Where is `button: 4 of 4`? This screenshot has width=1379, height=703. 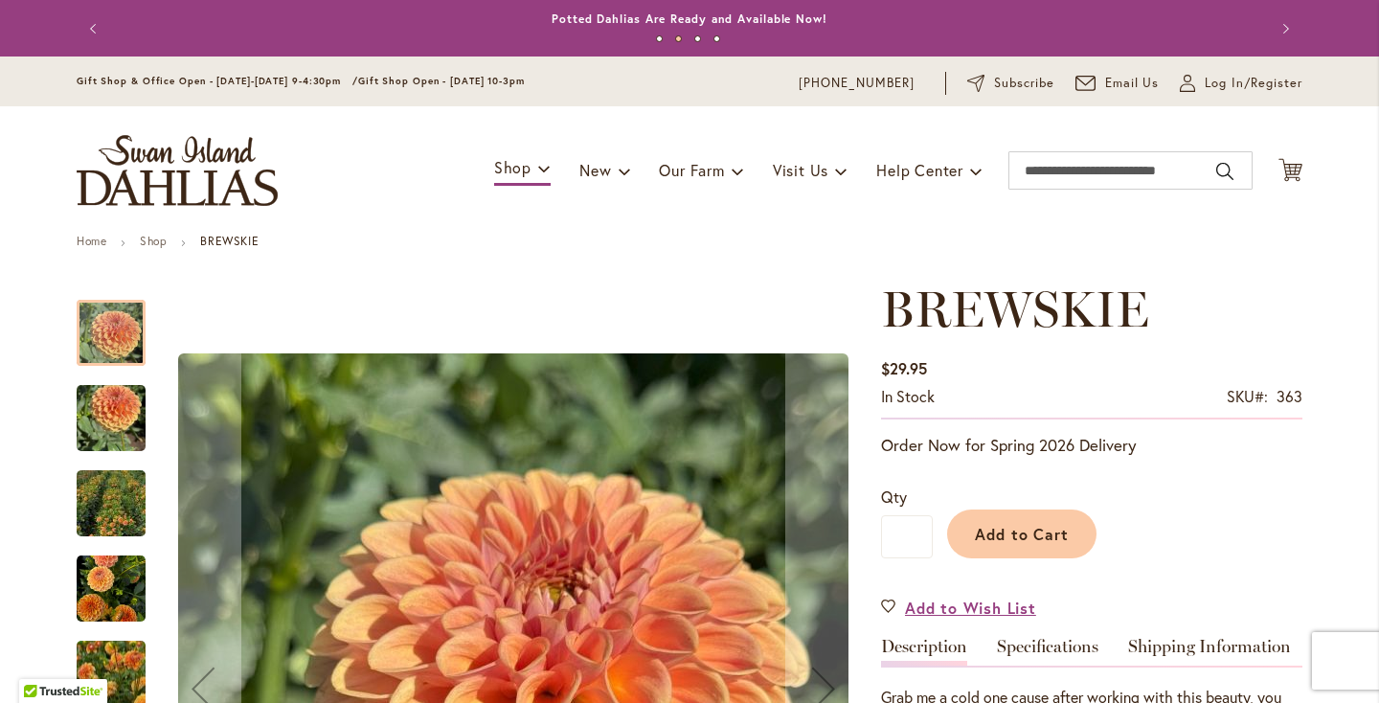 button: 4 of 4 is located at coordinates (716, 38).